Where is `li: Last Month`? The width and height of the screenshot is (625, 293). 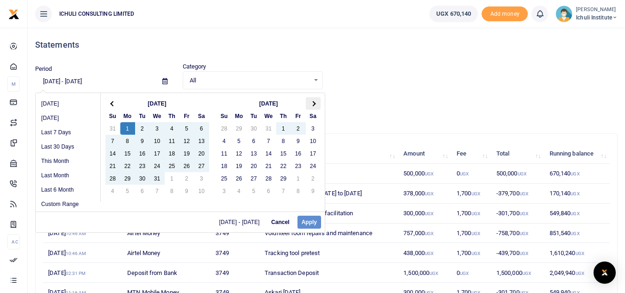 li: Last Month is located at coordinates (68, 175).